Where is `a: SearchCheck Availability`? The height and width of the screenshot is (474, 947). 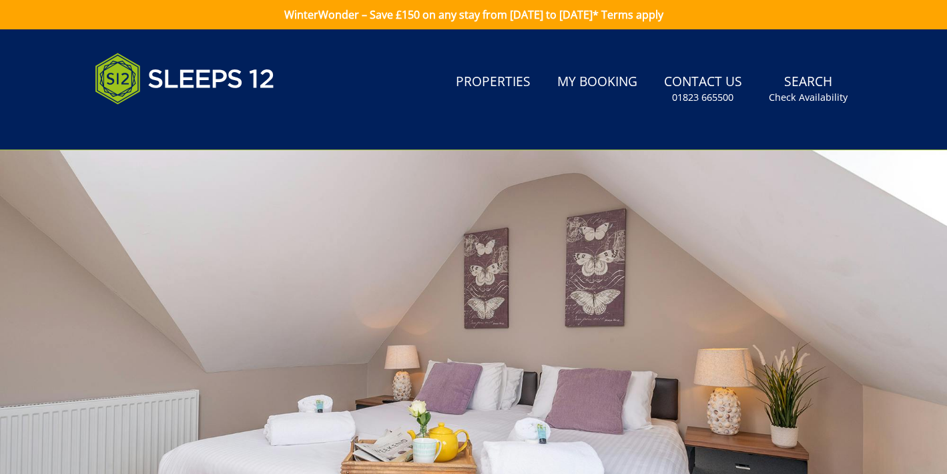
a: SearchCheck Availability is located at coordinates (808, 89).